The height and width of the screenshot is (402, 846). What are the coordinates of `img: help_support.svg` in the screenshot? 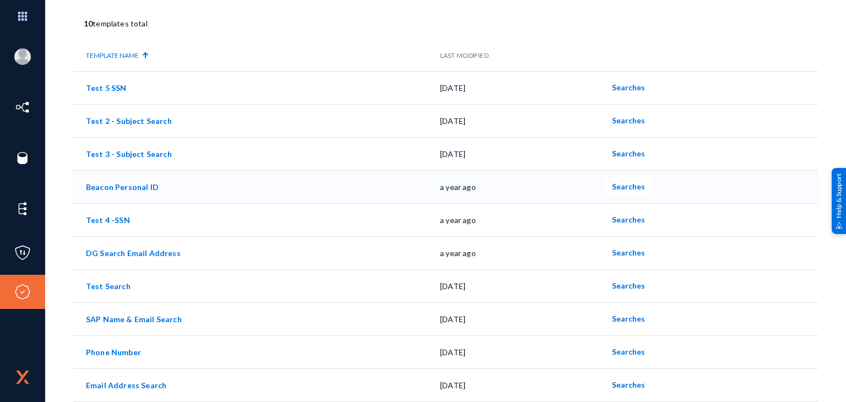 It's located at (839, 225).